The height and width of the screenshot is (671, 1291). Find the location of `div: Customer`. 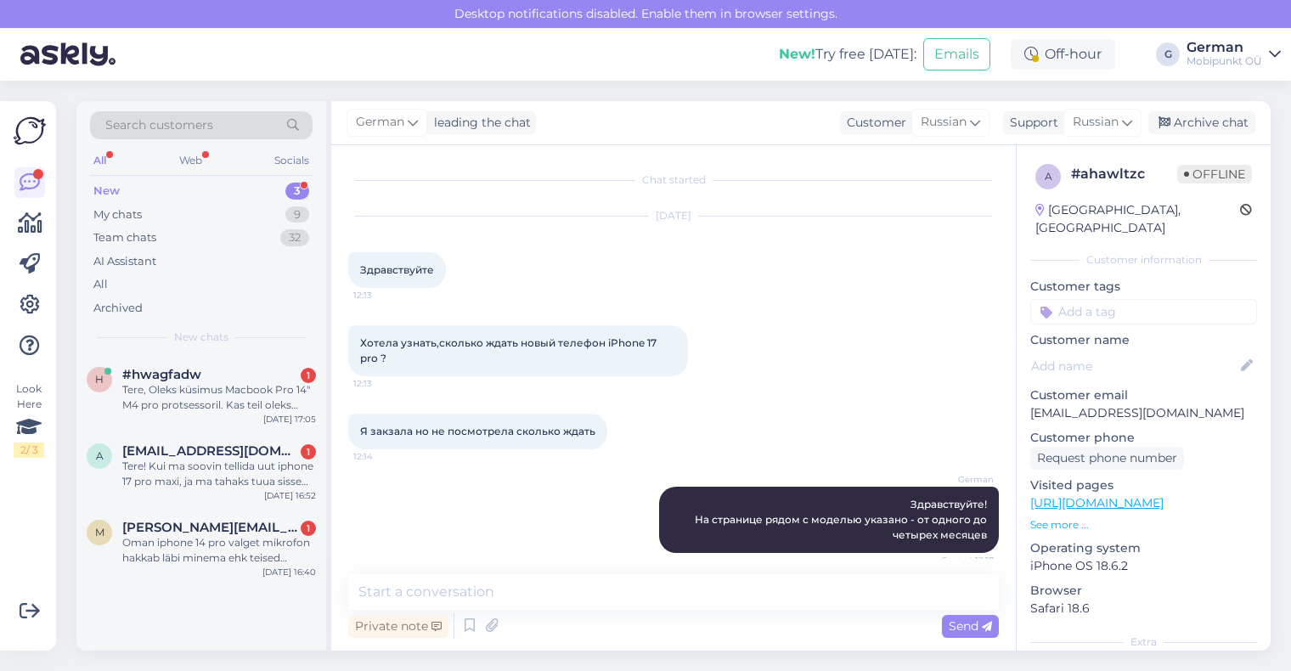

div: Customer is located at coordinates (873, 122).